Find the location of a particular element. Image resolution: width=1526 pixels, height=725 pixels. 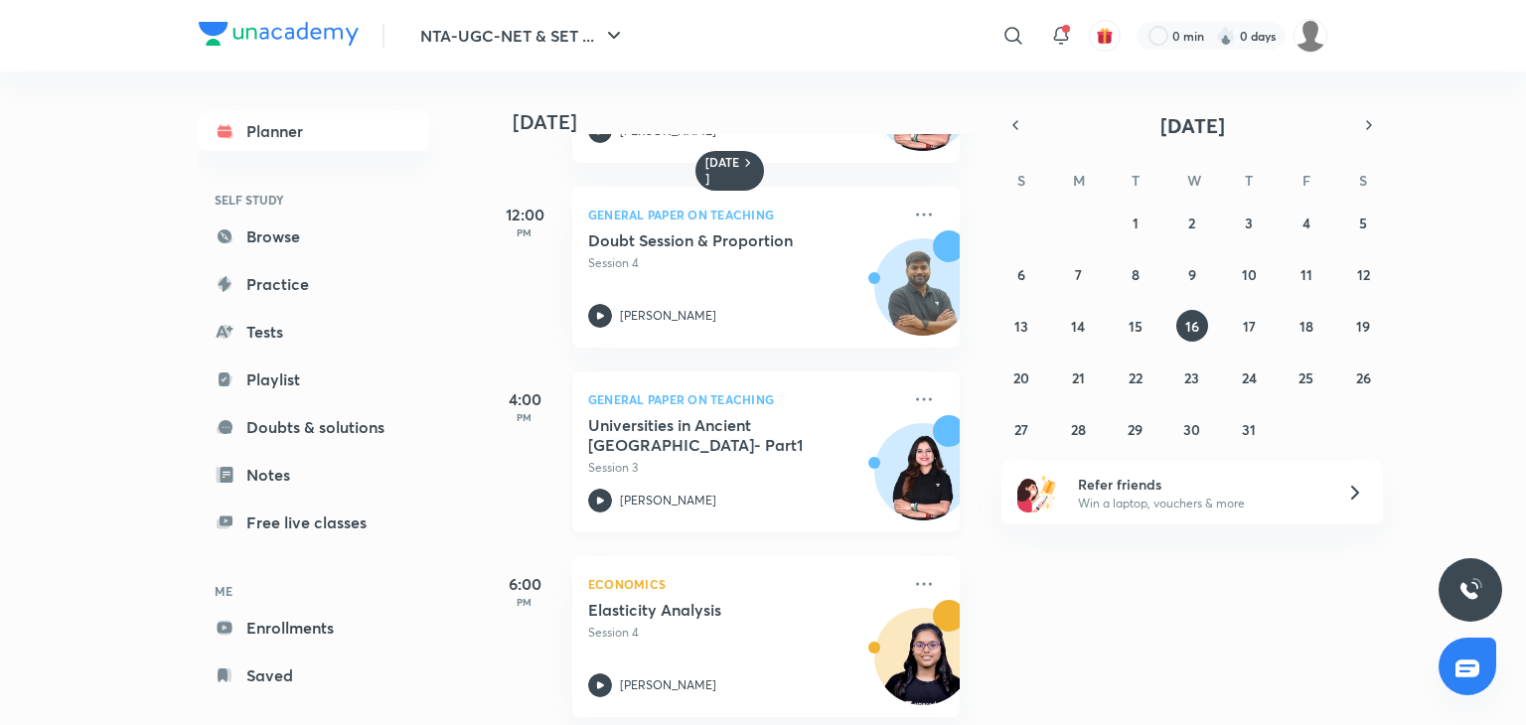

button: July 22, 2025 is located at coordinates (1136, 378).